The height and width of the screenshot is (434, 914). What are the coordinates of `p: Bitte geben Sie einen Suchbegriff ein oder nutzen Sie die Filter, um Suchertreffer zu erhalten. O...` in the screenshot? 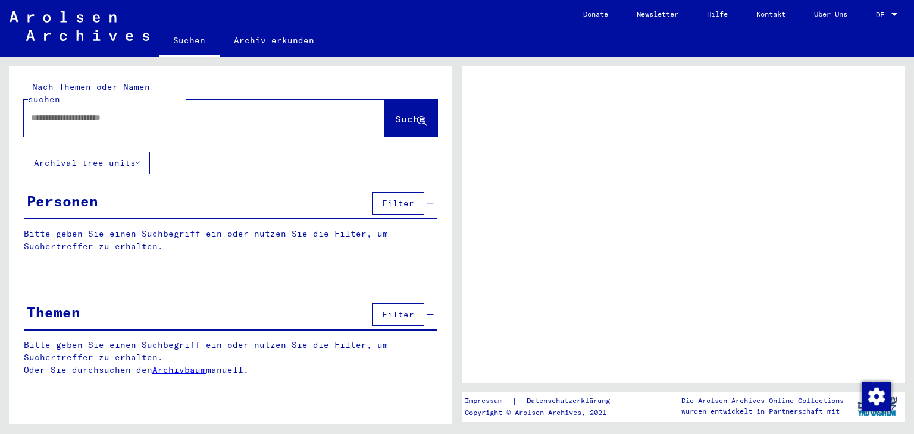 It's located at (230, 358).